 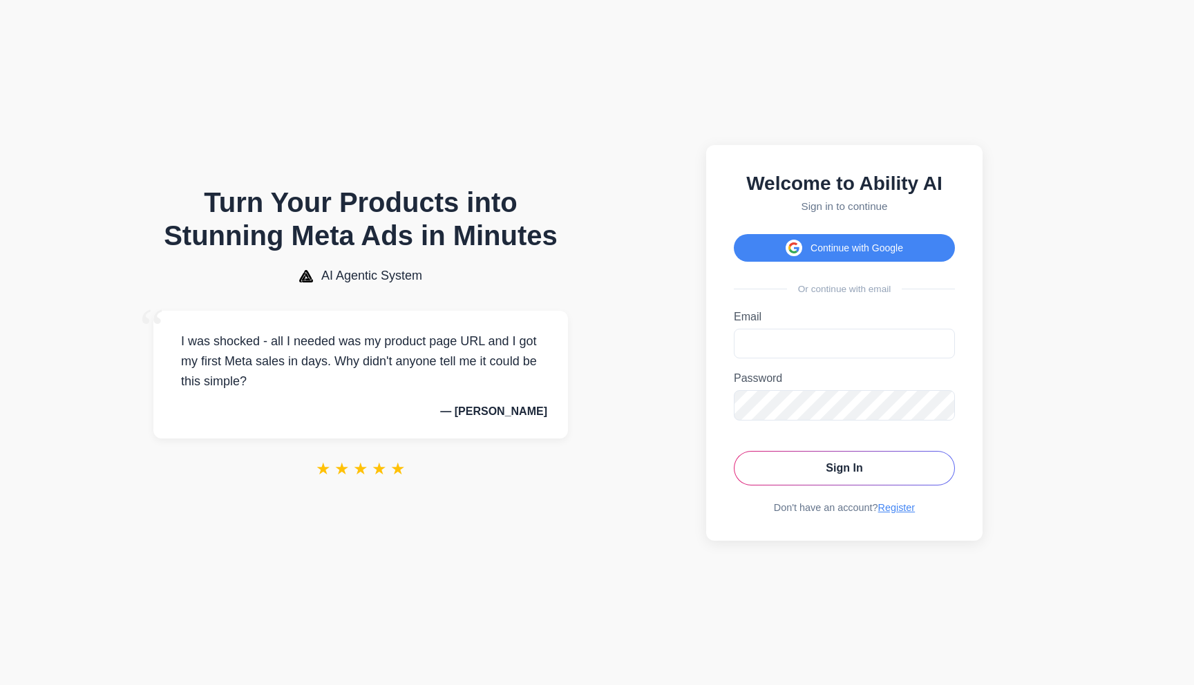 I want to click on div: Don't have an account?, so click(x=844, y=508).